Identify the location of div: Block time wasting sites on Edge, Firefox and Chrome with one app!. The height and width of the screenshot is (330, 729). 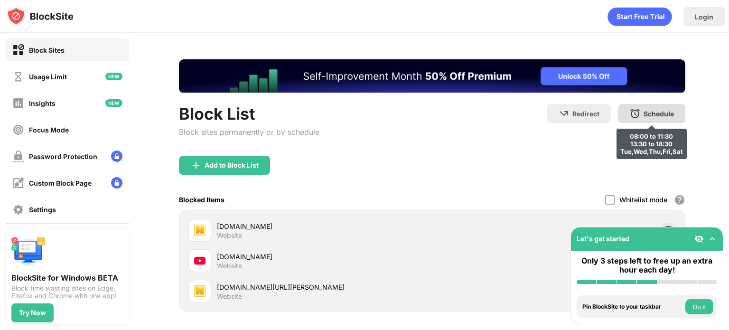
(67, 292).